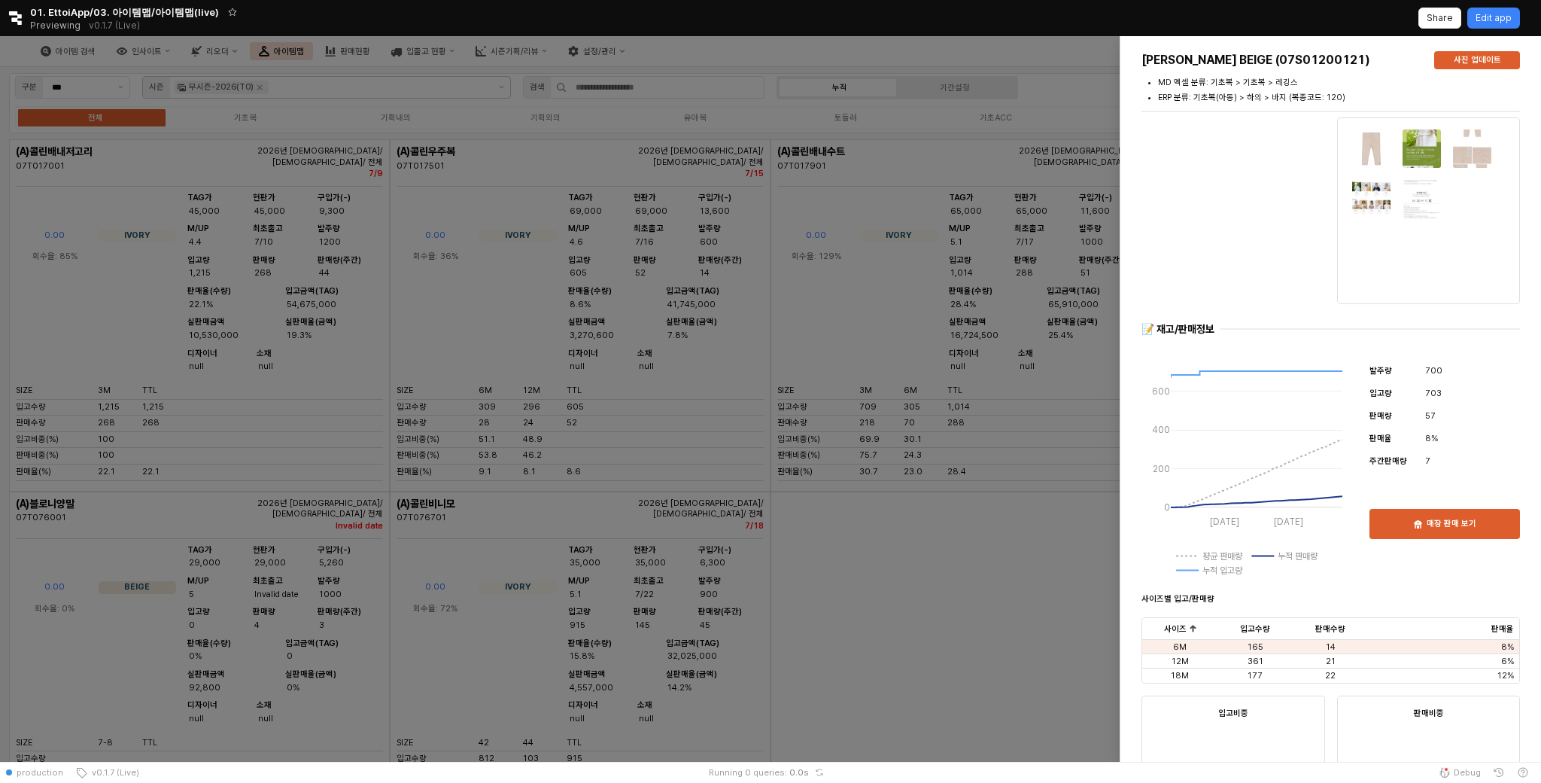 The image size is (1541, 783). What do you see at coordinates (1440, 18) in the screenshot?
I see `p: Share` at bounding box center [1440, 18].